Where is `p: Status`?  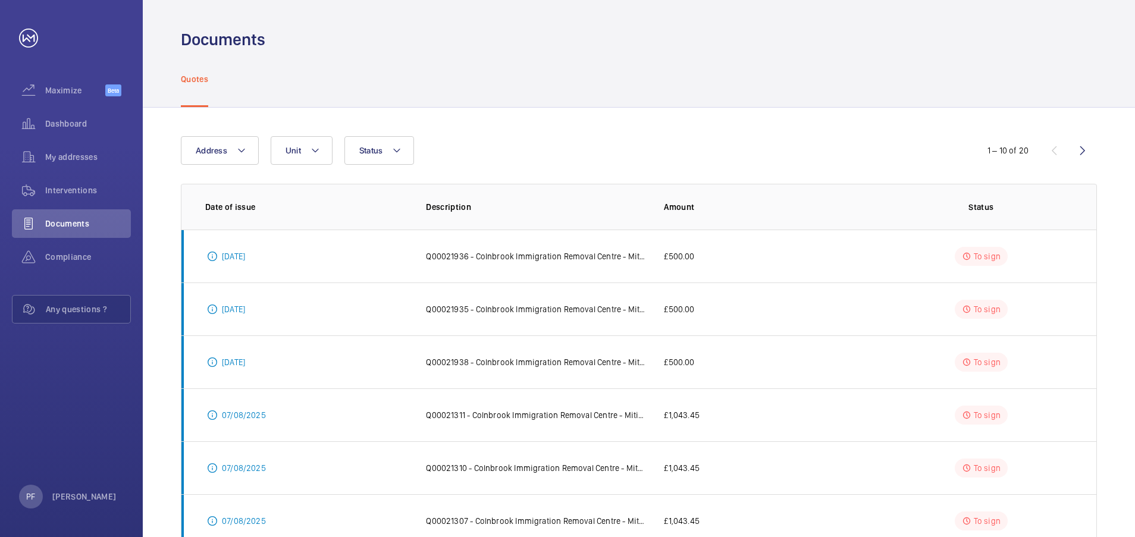
p: Status is located at coordinates (981, 207).